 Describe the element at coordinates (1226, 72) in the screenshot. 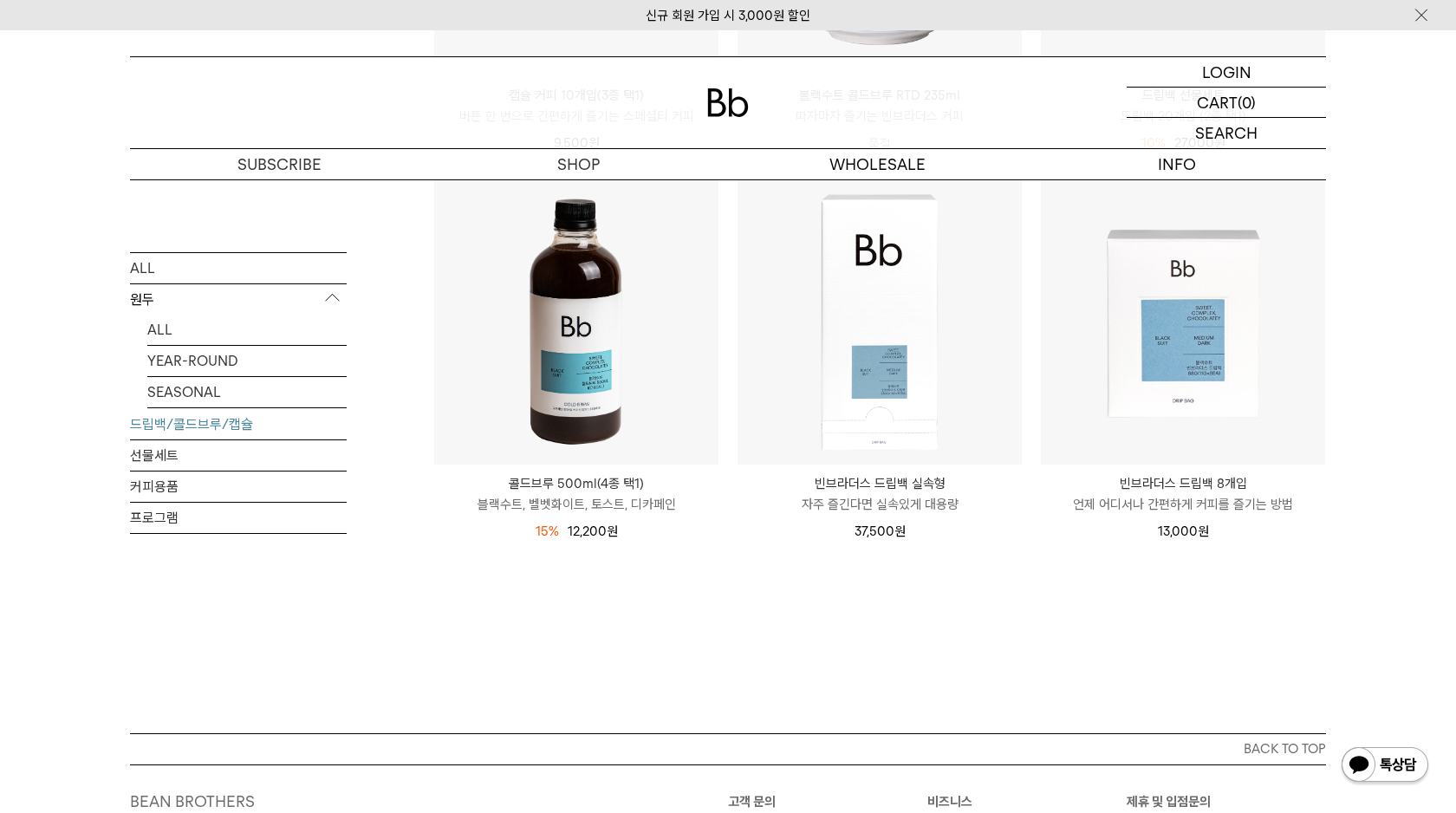

I see `a: LOGIN` at that location.